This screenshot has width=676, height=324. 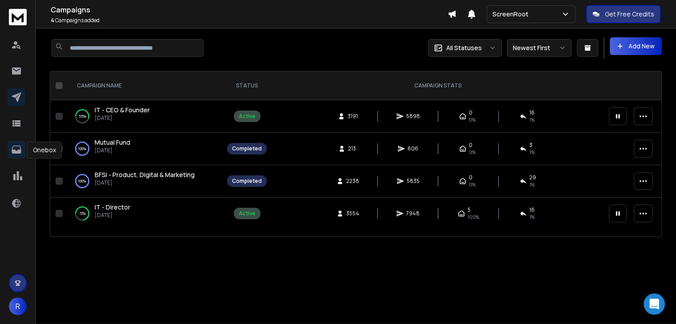 I want to click on div: Onebox, so click(x=44, y=150).